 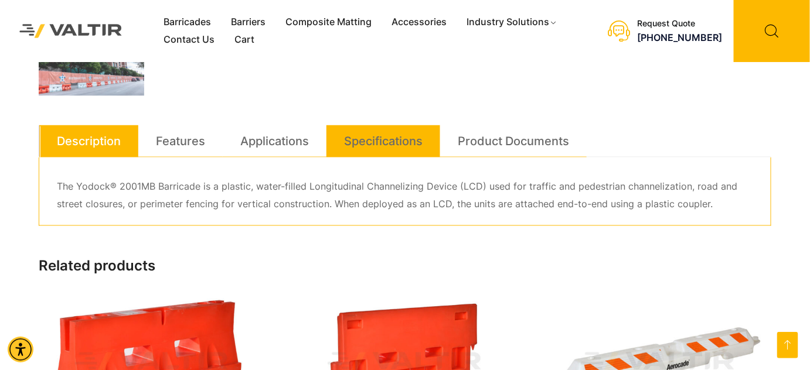 I want to click on a: Cart, so click(x=244, y=40).